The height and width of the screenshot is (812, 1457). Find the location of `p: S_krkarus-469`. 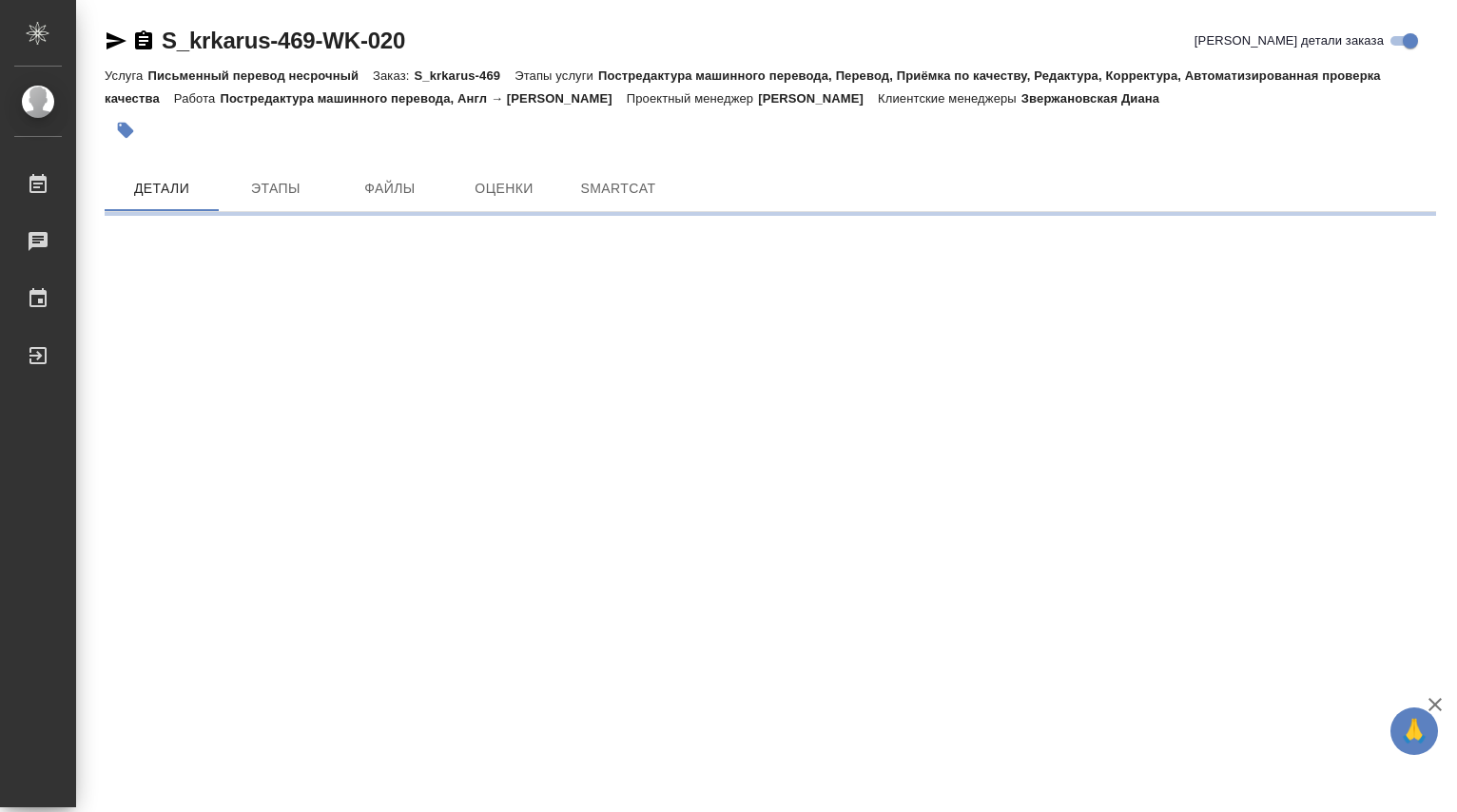

p: S_krkarus-469 is located at coordinates (464, 75).